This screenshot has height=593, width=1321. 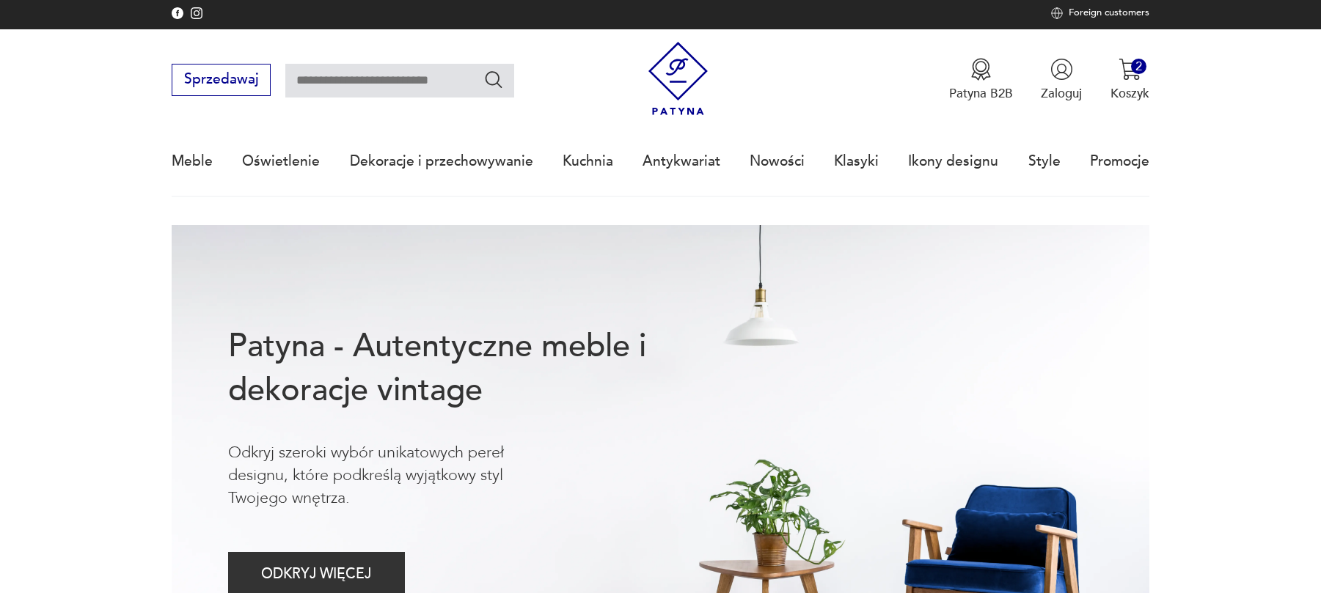 I want to click on img: Ikona świata, so click(x=1057, y=13).